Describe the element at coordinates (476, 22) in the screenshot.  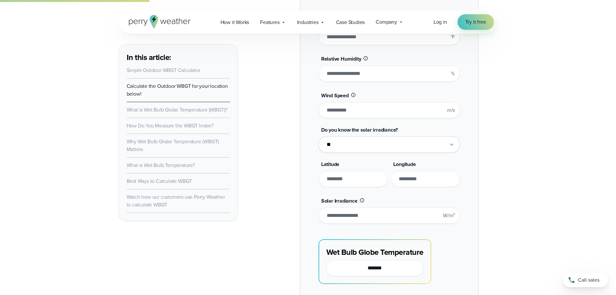
I see `span: Try it free` at that location.